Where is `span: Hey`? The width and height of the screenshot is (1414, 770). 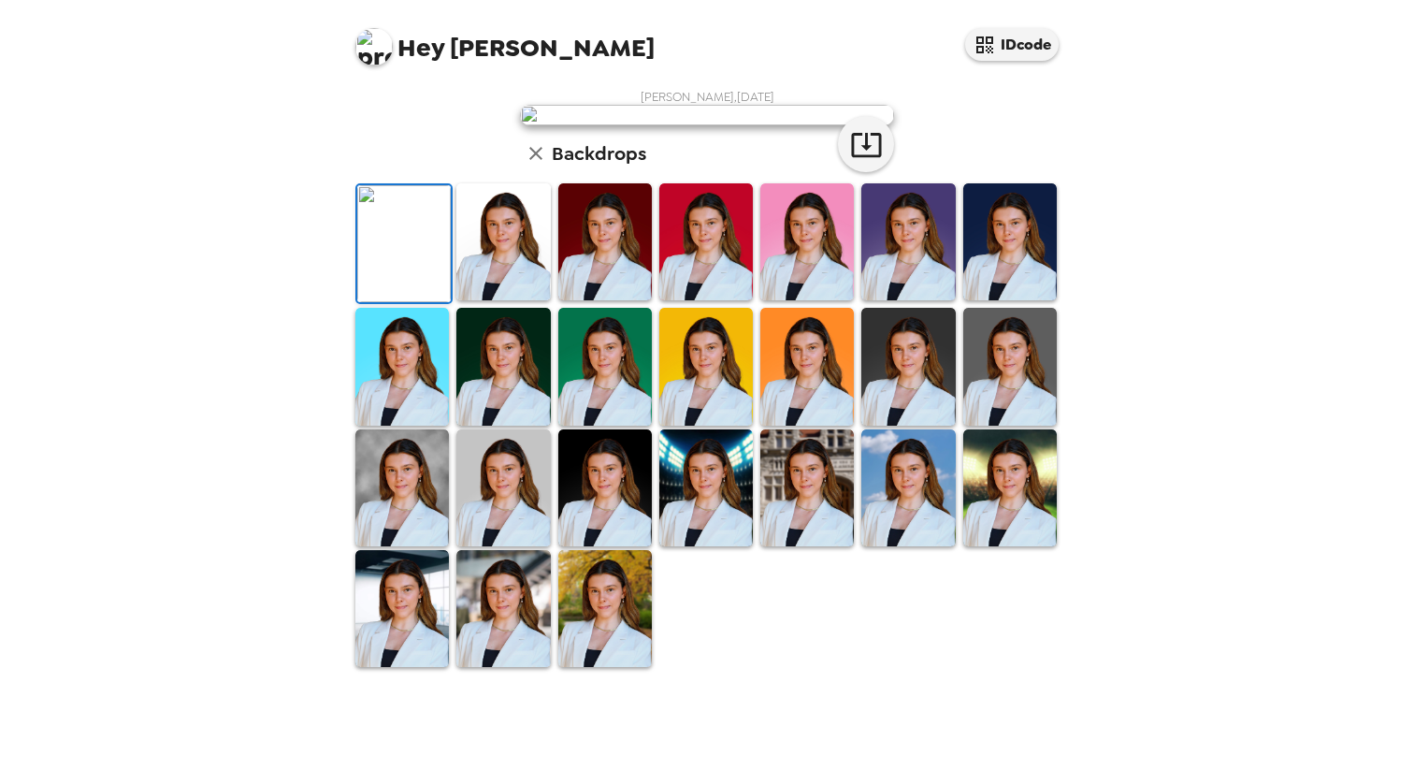
span: Hey is located at coordinates (421, 48).